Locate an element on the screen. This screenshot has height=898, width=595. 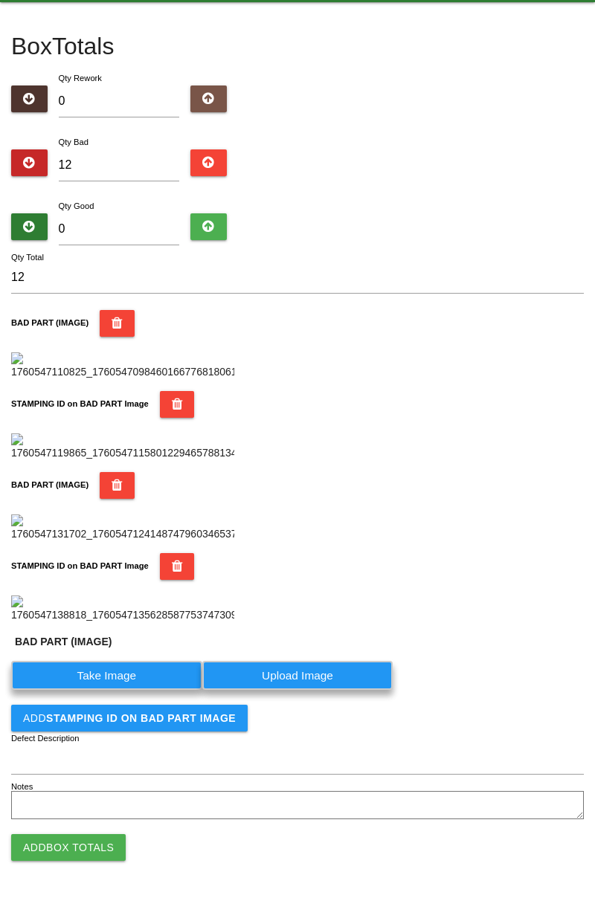
label: Qty Bad is located at coordinates (74, 142).